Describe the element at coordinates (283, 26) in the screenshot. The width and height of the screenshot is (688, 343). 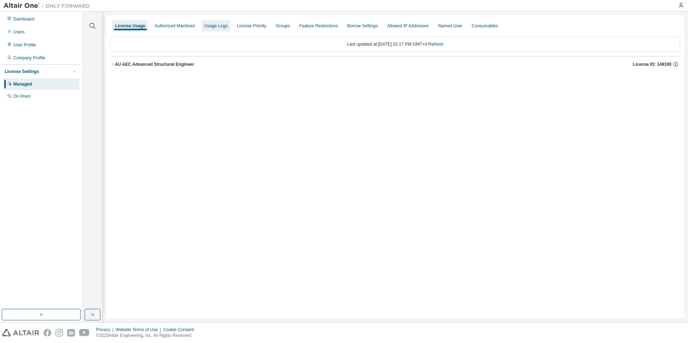
I see `div: Groups` at that location.